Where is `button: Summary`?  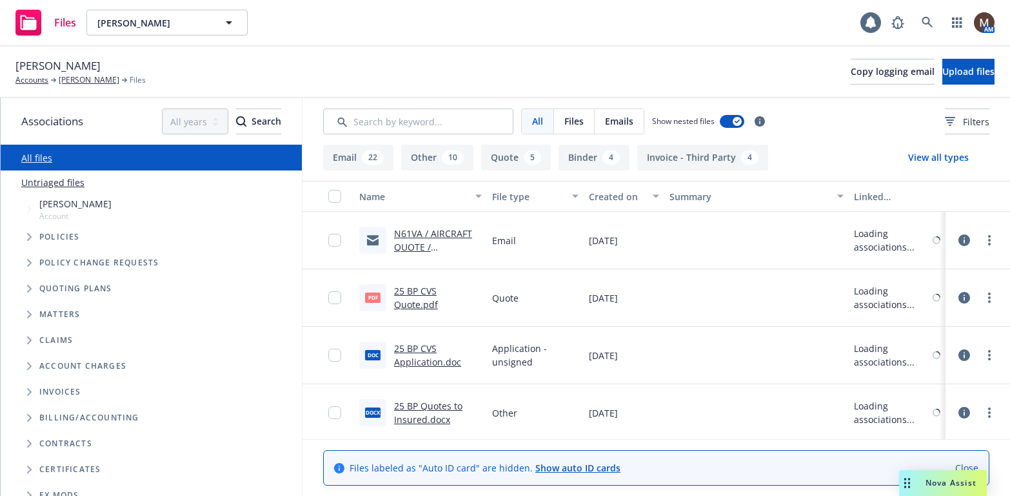 button: Summary is located at coordinates (757, 196).